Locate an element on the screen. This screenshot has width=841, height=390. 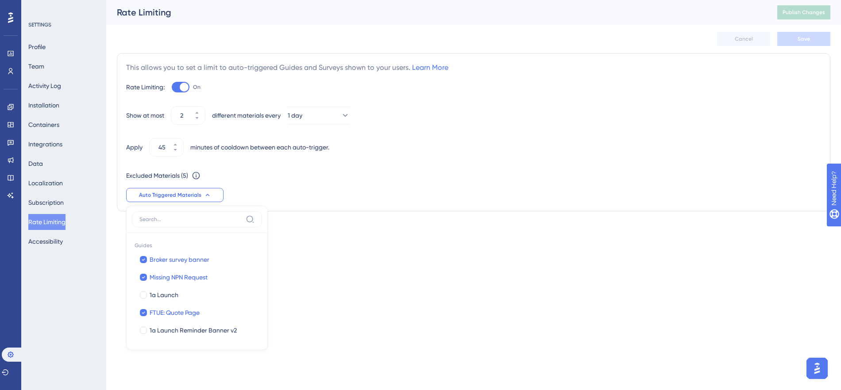
span: Apply is located at coordinates (134, 147).